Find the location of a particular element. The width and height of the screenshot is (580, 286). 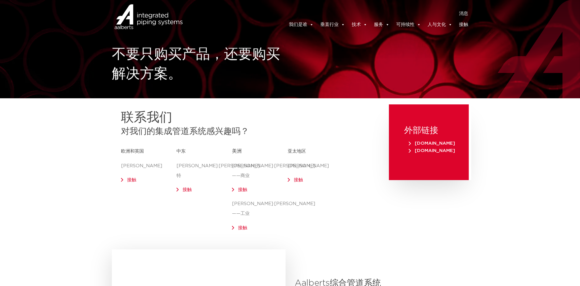

font: 联系我们 is located at coordinates (147, 117).